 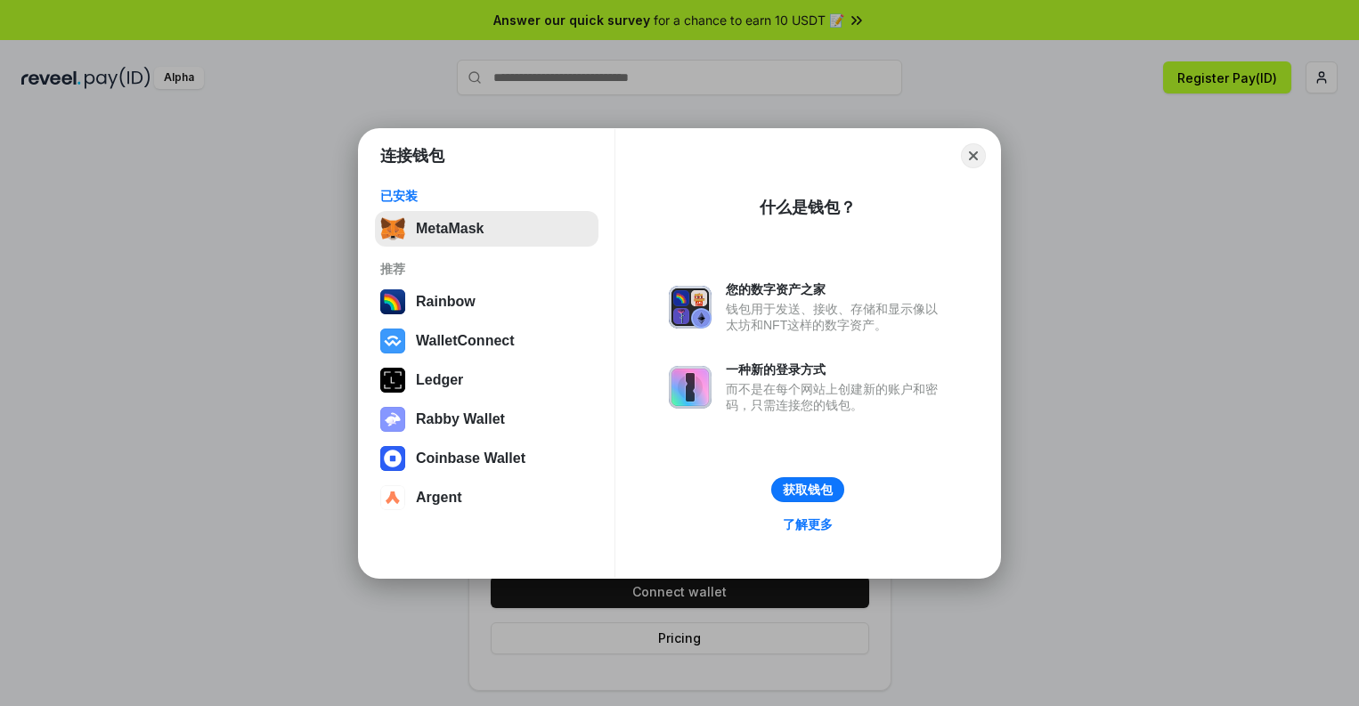 What do you see at coordinates (439, 498) in the screenshot?
I see `div: Argent` at bounding box center [439, 498].